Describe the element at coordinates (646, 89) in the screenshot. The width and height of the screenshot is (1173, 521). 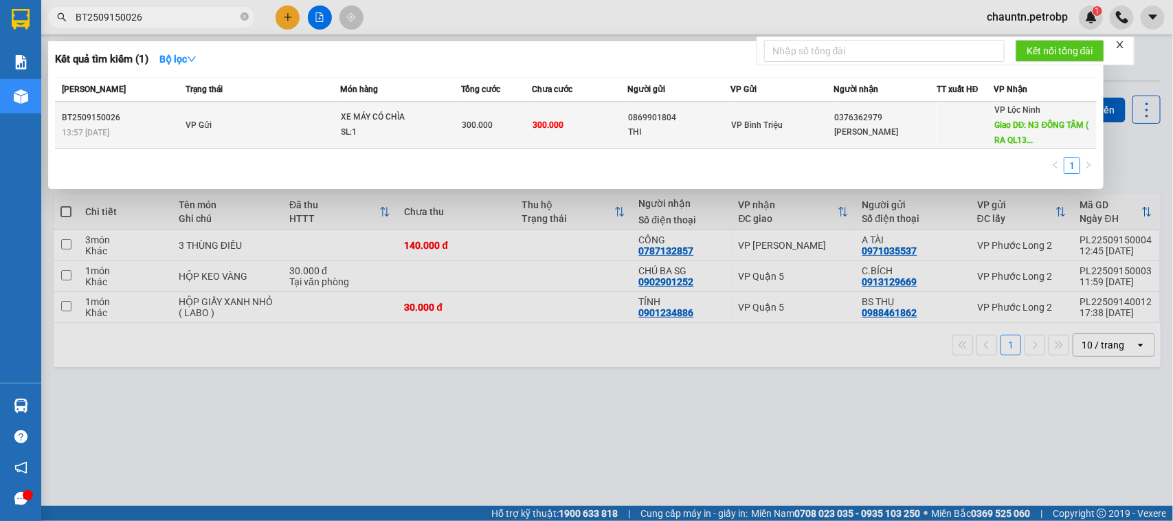
I see `span: Người gửi` at that location.